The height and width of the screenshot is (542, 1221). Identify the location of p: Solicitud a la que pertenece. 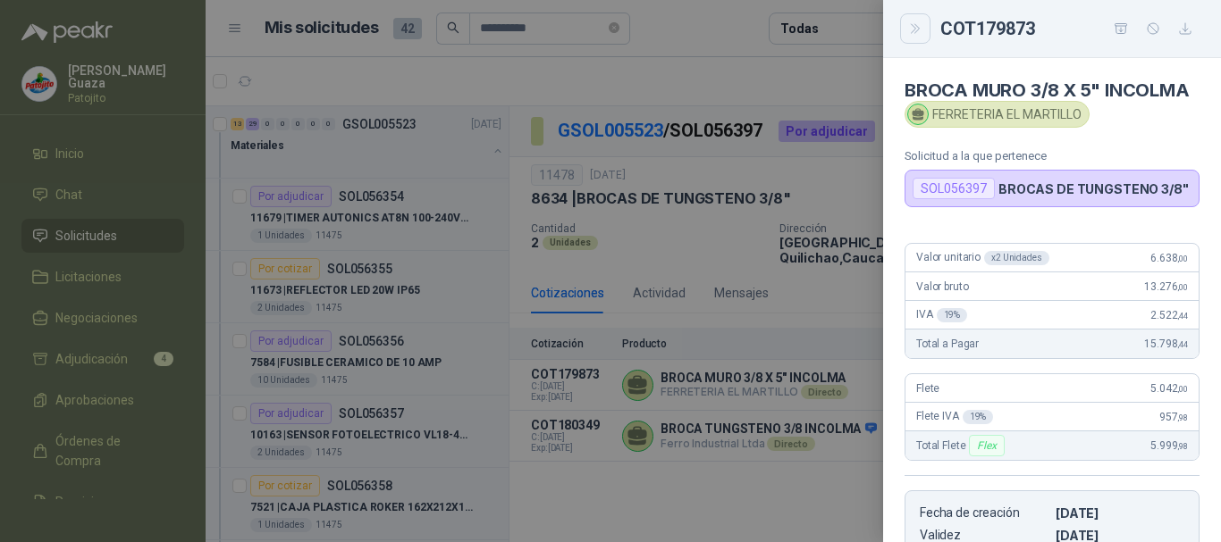
(1052, 155).